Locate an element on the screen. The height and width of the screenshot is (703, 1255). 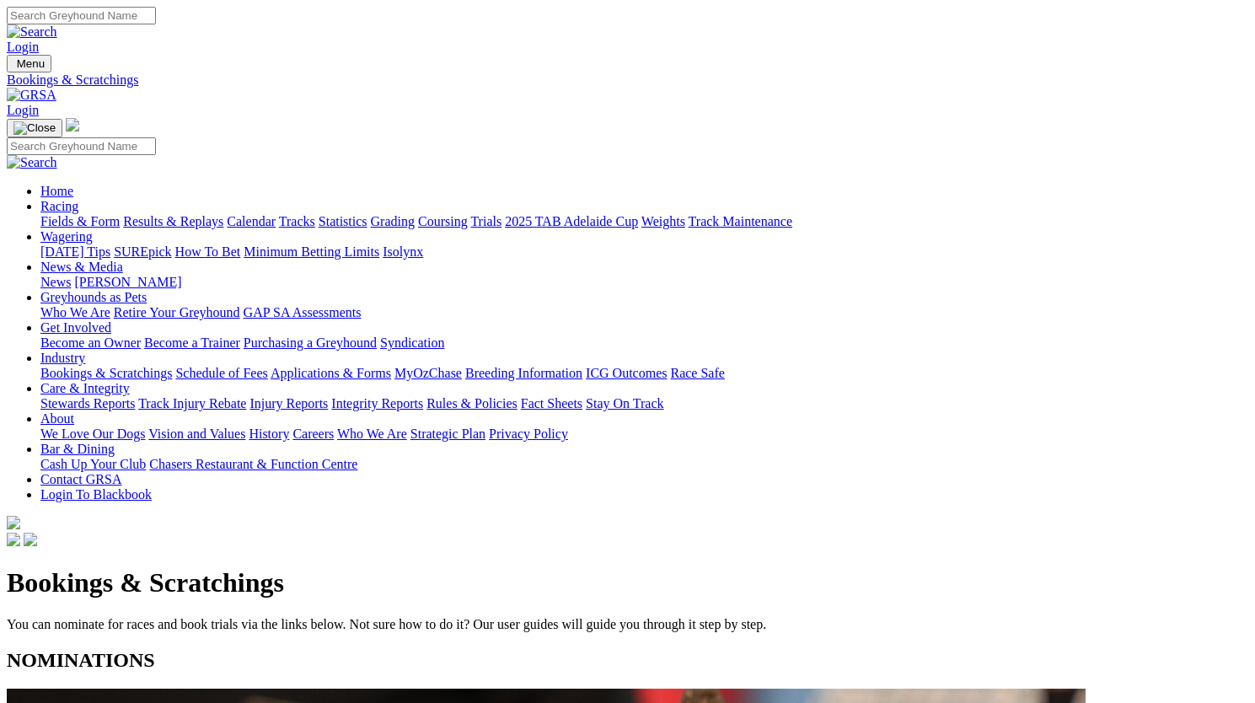
a: Fields & Form is located at coordinates (80, 221).